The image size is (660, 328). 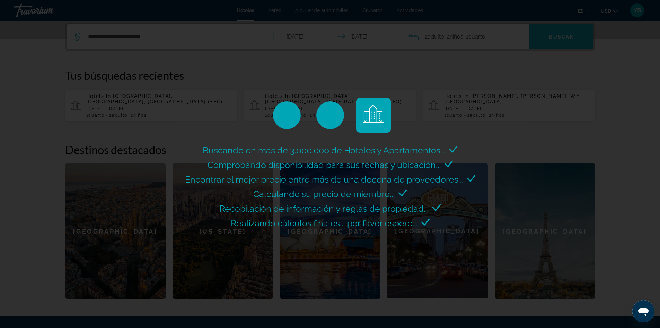 I want to click on span: Realizando cálculos finales... por favor espere..., so click(x=324, y=223).